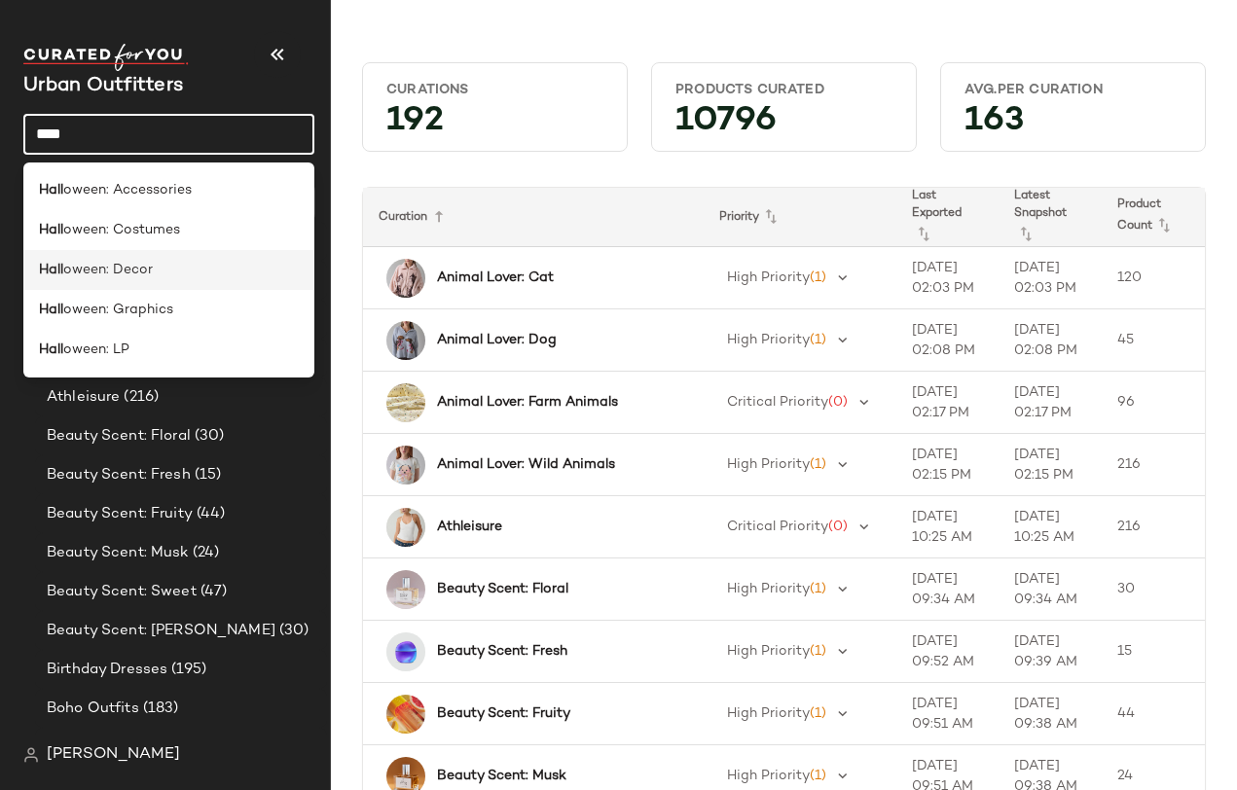 Image resolution: width=1237 pixels, height=790 pixels. Describe the element at coordinates (122, 592) in the screenshot. I see `span: Beauty Scent: Sweet` at that location.